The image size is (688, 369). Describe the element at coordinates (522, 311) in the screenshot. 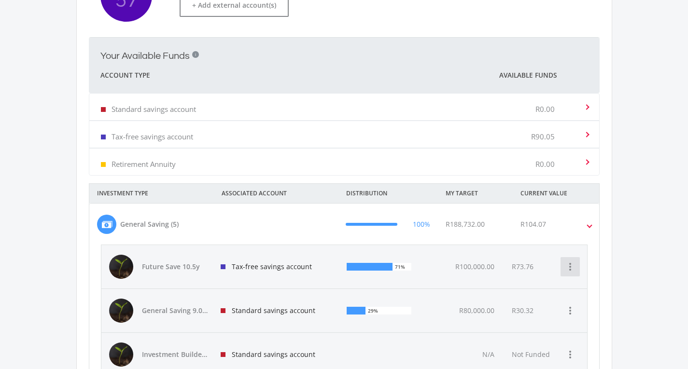

I see `div: R30.32` at that location.